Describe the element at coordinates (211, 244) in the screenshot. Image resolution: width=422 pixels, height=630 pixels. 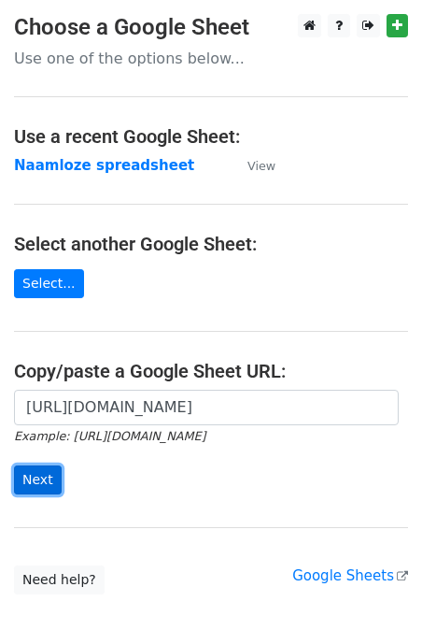
I see `h4: Select another Google Sheet:` at that location.